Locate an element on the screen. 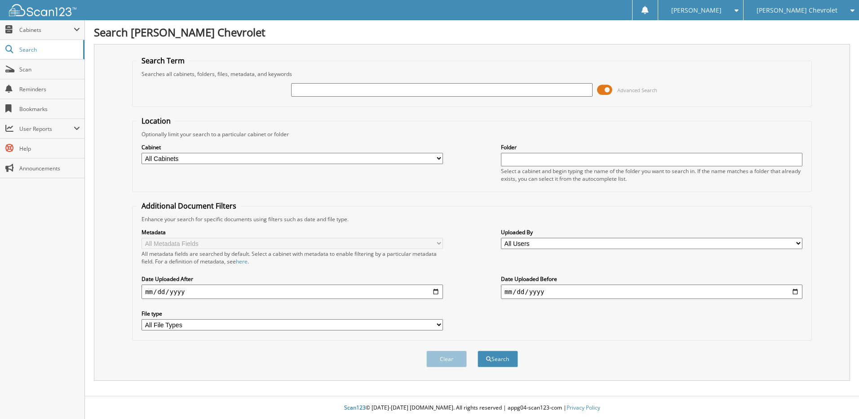  a: Privacy Policy is located at coordinates (583, 407).